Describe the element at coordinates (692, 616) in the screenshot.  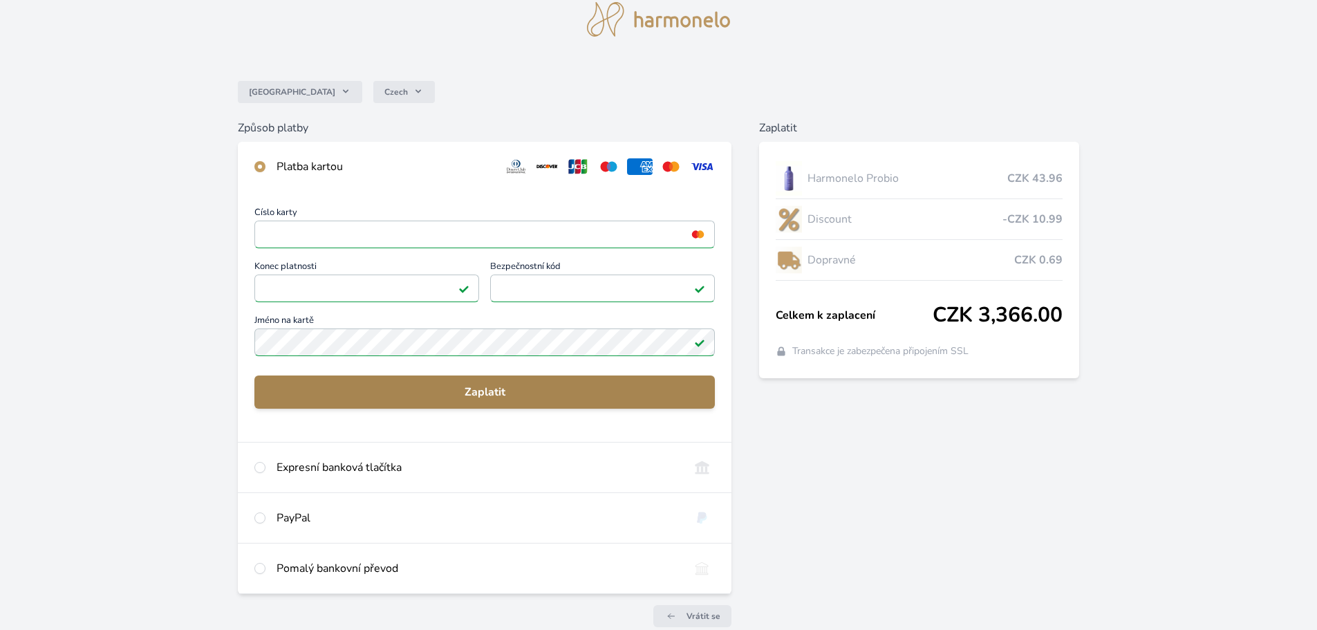
I see `a: Vrátit se` at that location.